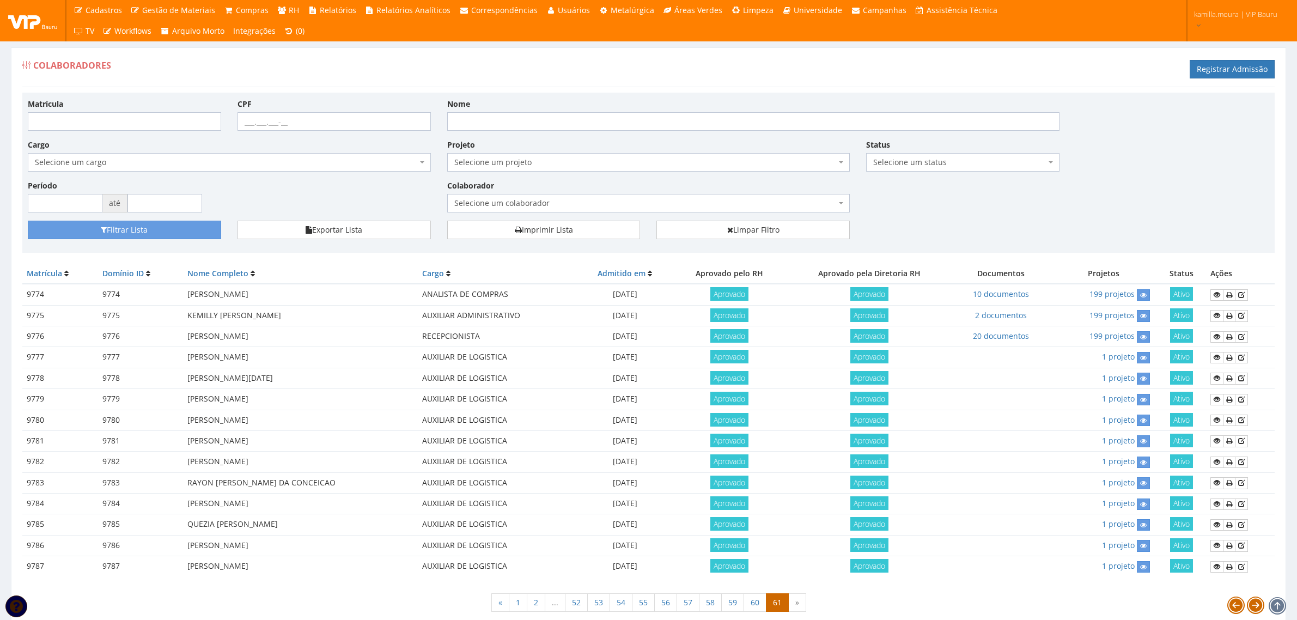  What do you see at coordinates (141, 441) in the screenshot?
I see `td: 9781` at bounding box center [141, 441].